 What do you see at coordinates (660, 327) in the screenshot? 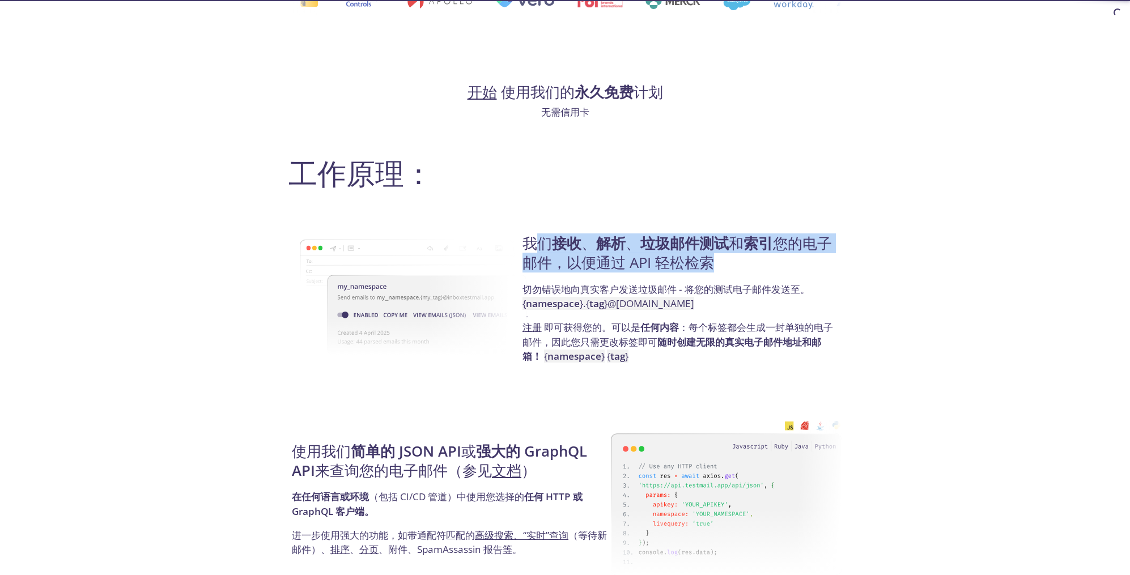
I see `font: 任何内容` at bounding box center [660, 327].